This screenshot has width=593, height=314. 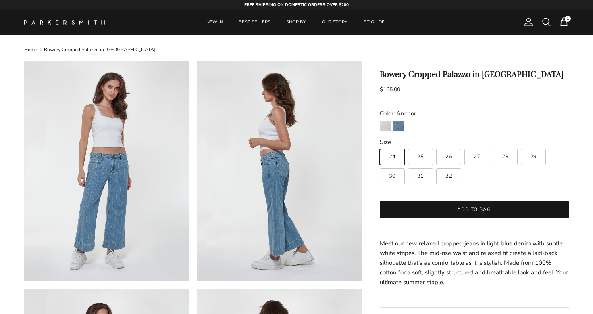 I want to click on span: $165.00, so click(x=390, y=89).